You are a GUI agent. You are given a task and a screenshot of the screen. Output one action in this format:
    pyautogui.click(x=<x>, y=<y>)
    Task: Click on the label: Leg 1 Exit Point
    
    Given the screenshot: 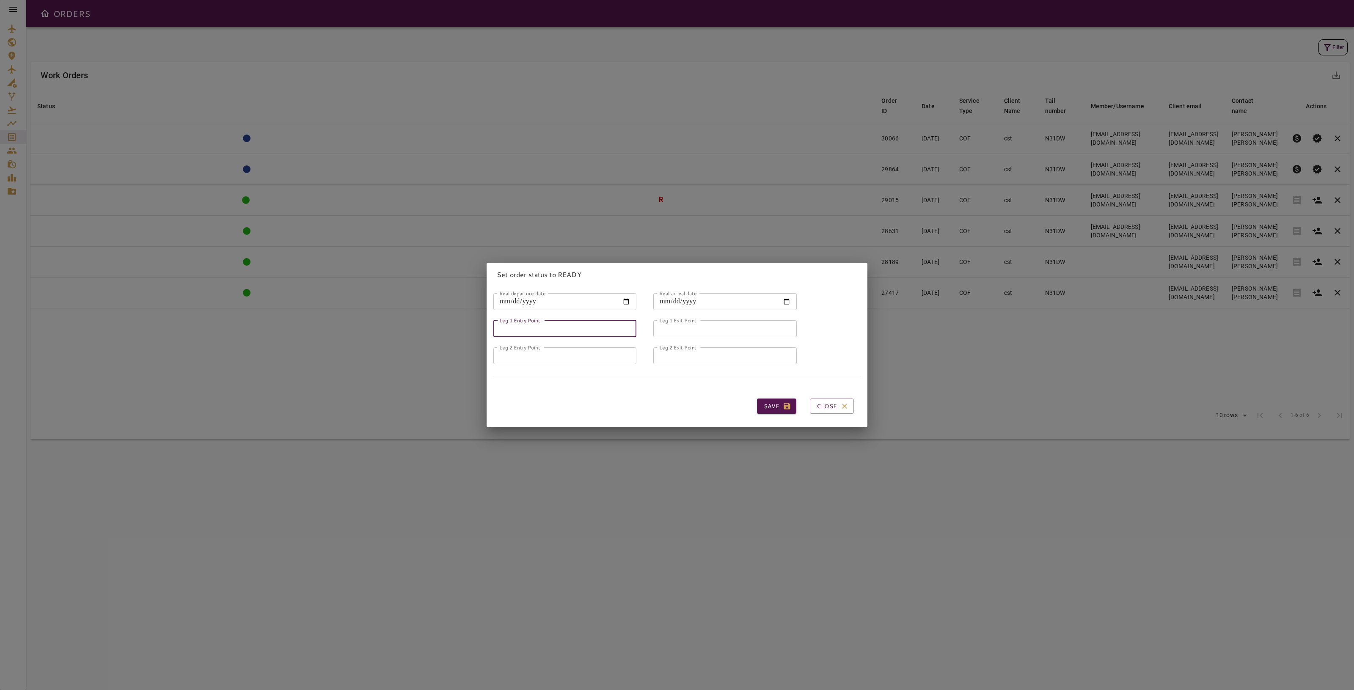 What is the action you would take?
    pyautogui.click(x=678, y=320)
    